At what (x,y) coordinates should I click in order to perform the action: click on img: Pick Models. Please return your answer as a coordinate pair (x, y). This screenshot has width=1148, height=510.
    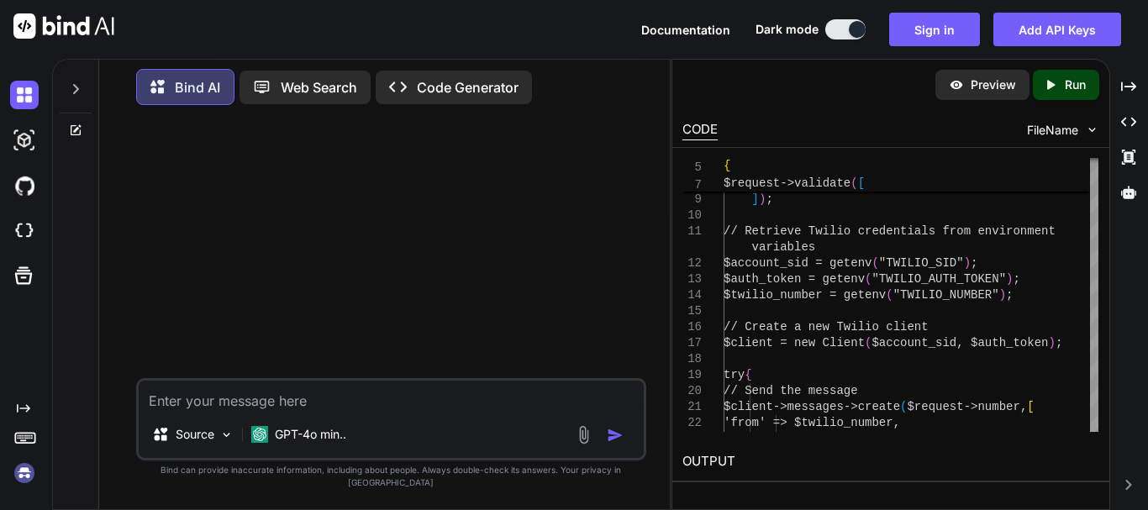
    Looking at the image, I should click on (226, 435).